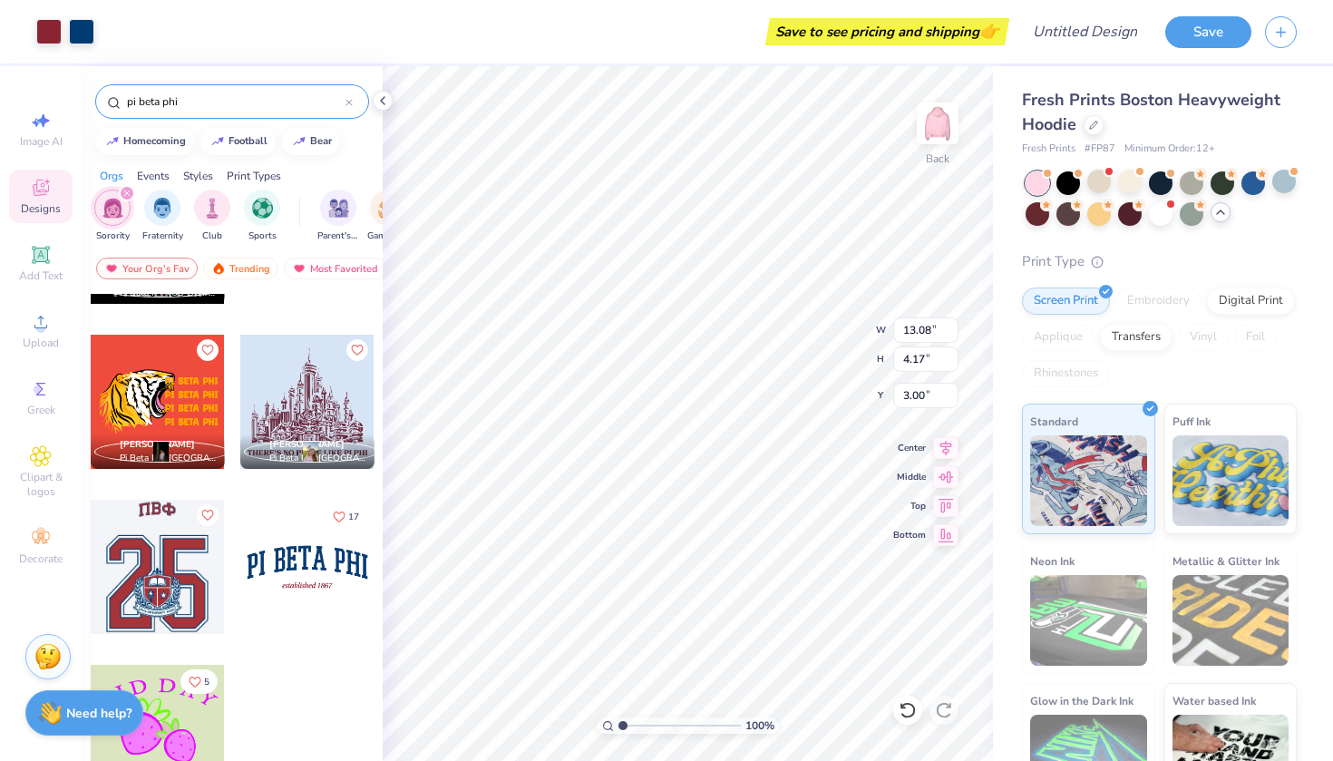 Image resolution: width=1333 pixels, height=761 pixels. What do you see at coordinates (1065, 373) in the screenshot?
I see `div: Rhinestones` at bounding box center [1065, 373].